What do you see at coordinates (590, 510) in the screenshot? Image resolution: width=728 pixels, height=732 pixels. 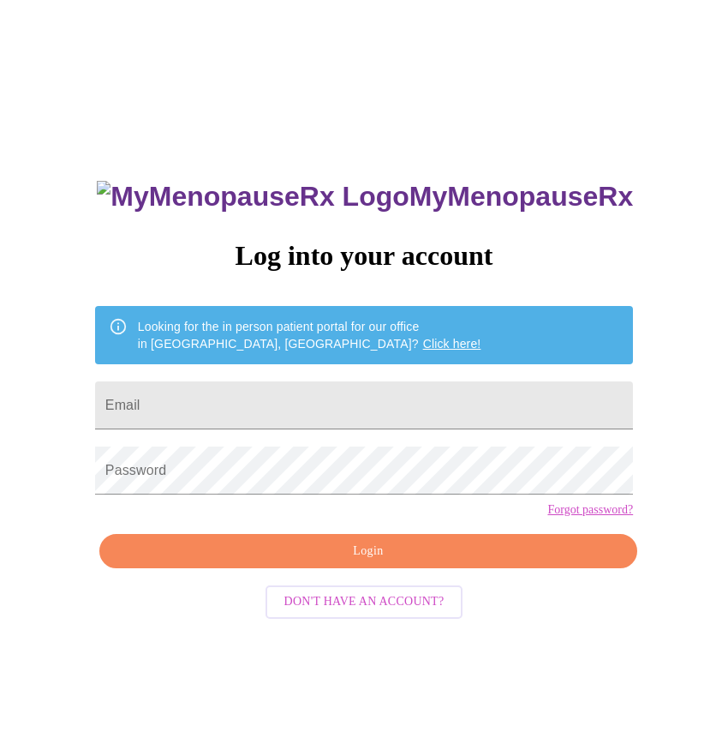 I see `a: Forgot password?` at bounding box center [590, 510].